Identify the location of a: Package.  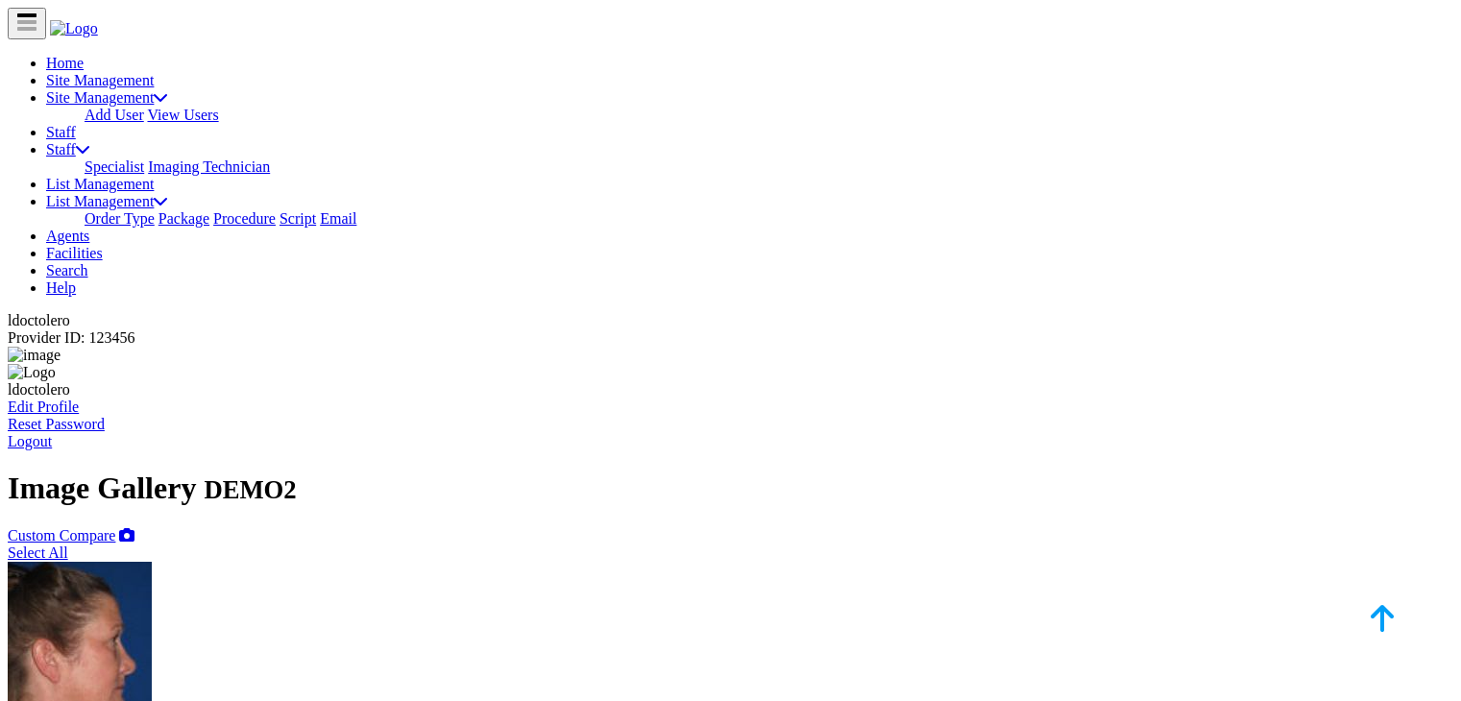
(183, 218).